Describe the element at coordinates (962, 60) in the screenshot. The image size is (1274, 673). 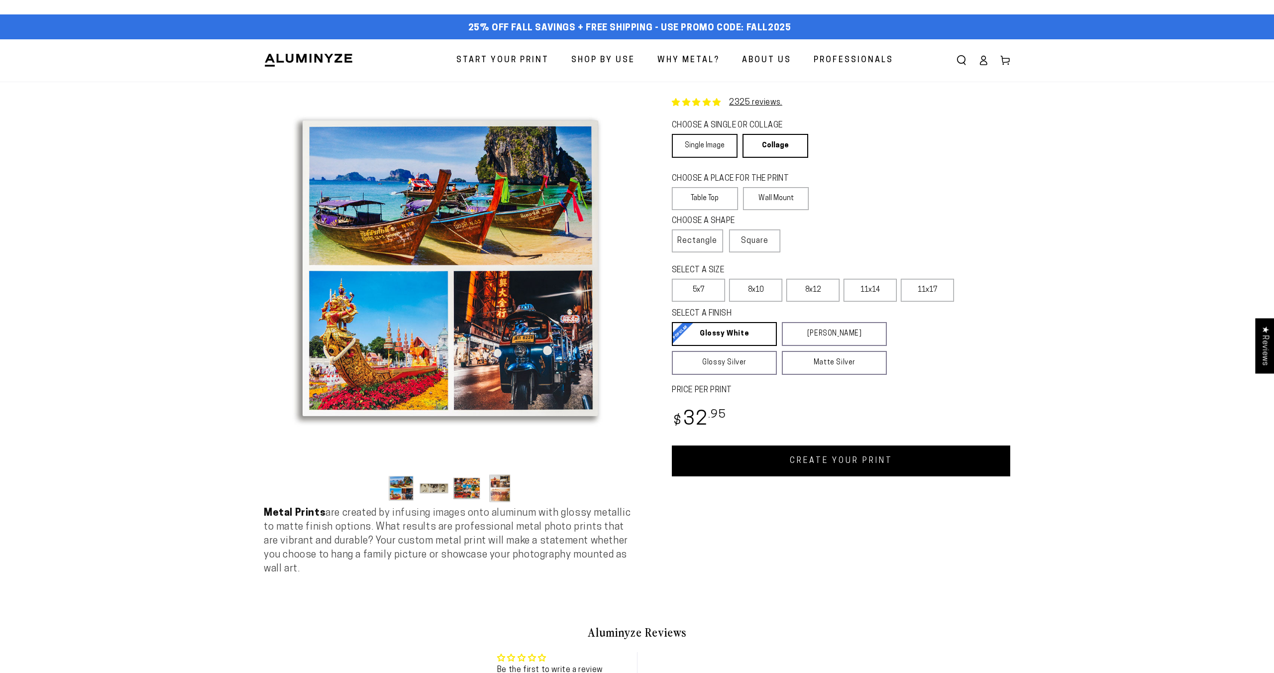
I see `summary: Search our site` at that location.